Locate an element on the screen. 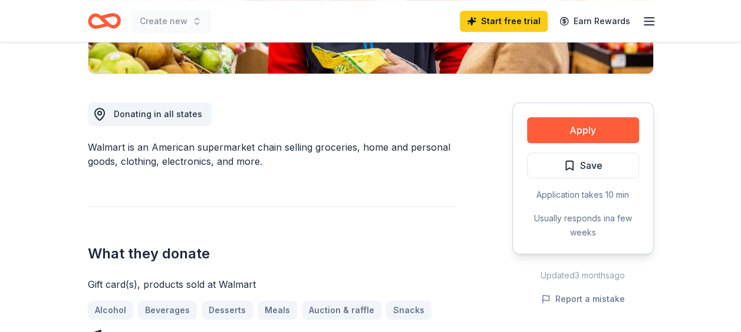 The image size is (741, 332). div: Usually responds in a few weeks is located at coordinates (583, 226).